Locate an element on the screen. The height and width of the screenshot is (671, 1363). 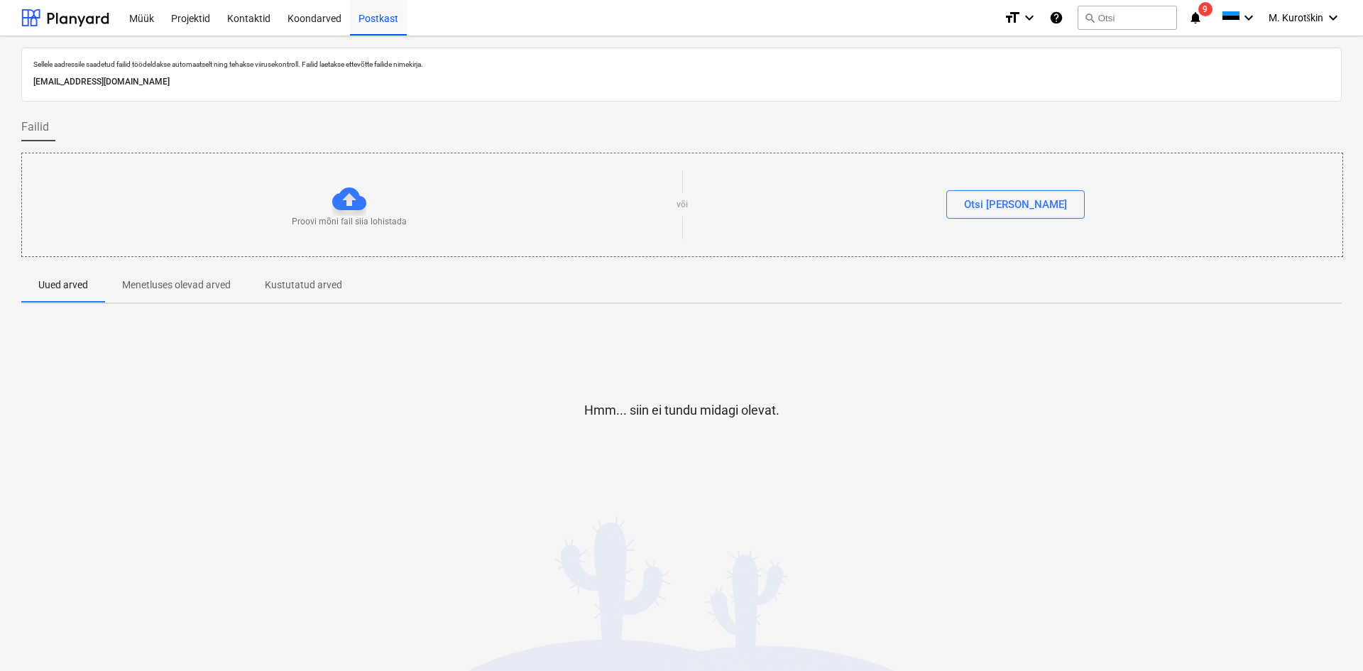
p: Menetluses olevad arved is located at coordinates (176, 285).